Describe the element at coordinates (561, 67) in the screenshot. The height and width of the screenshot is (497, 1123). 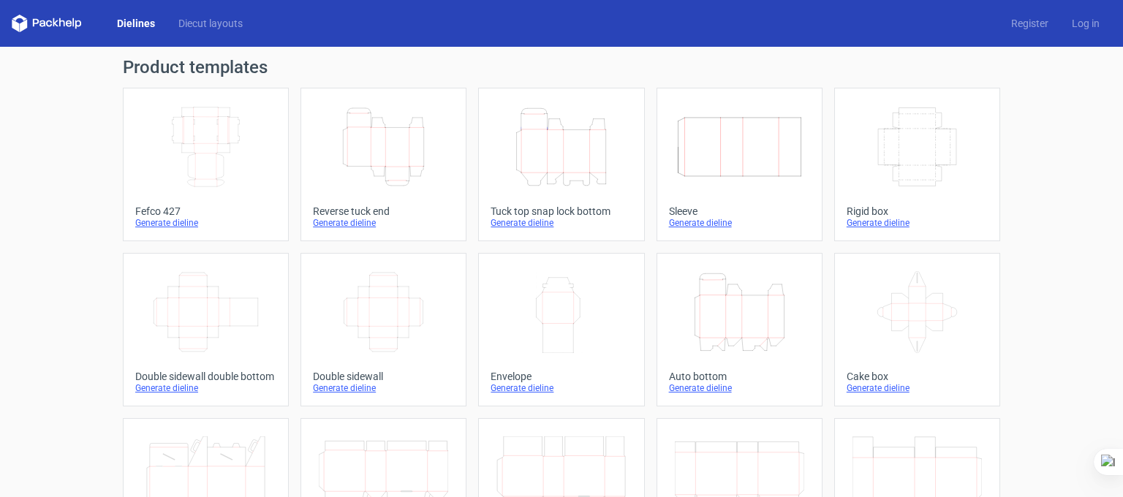
I see `h1: Product templates` at that location.